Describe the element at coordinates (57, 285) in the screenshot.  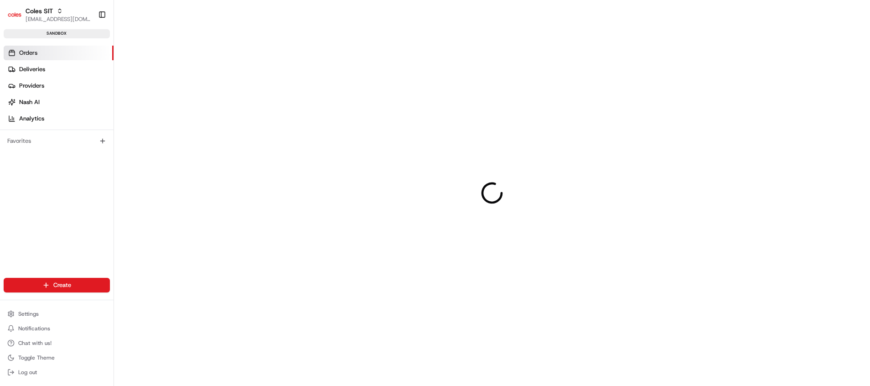
I see `button: Create` at that location.